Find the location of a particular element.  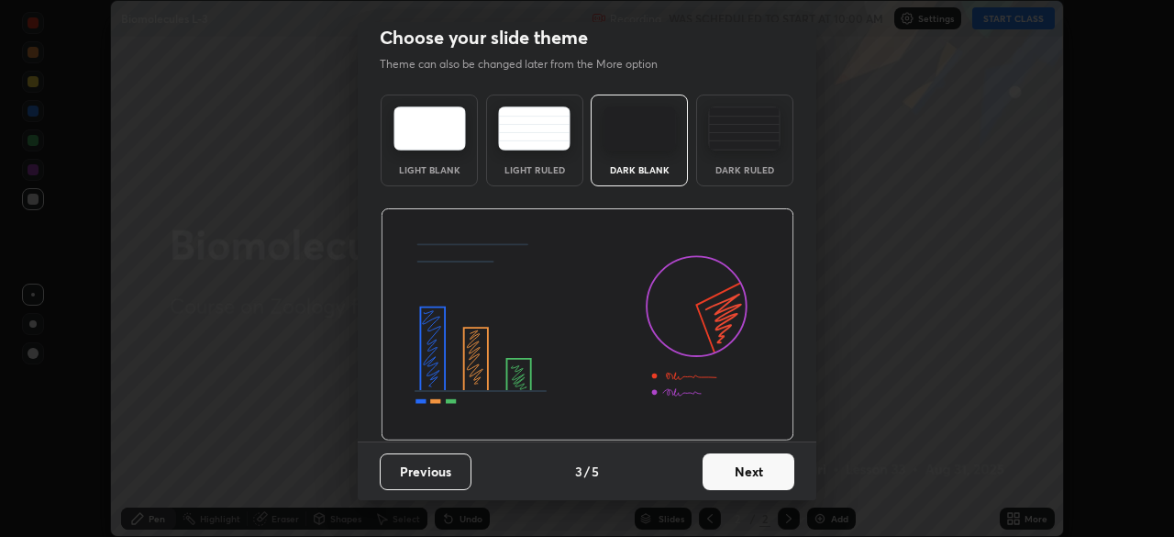

img: darkTheme.f0cc69e5.svg is located at coordinates (639, 128).